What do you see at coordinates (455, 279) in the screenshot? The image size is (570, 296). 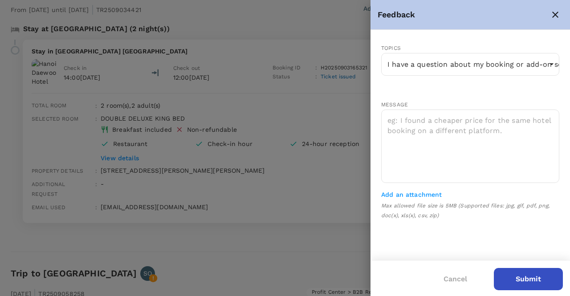 I see `button: Cancel` at bounding box center [455, 279].